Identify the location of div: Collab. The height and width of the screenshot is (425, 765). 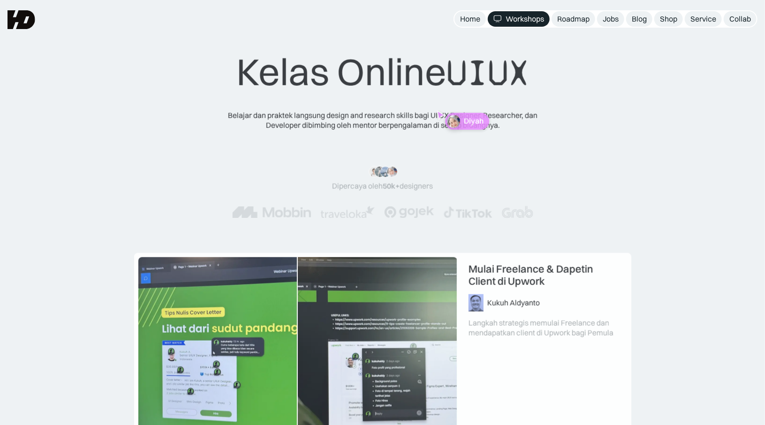
(740, 19).